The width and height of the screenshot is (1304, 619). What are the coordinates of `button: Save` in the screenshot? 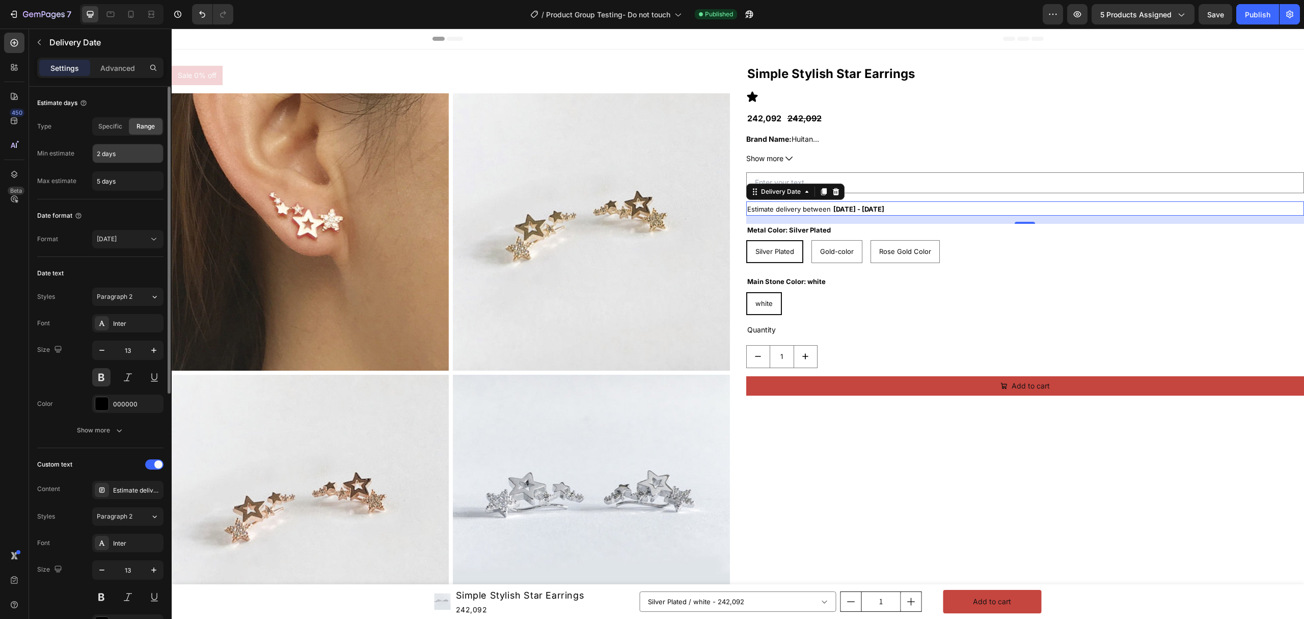 It's located at (1216, 14).